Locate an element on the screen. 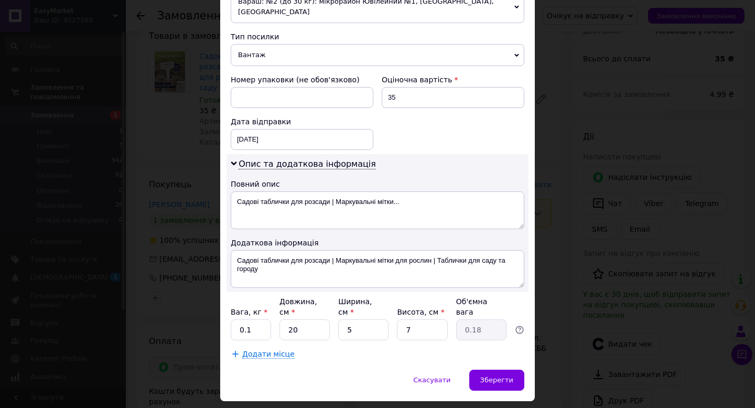 Image resolution: width=755 pixels, height=408 pixels. span: Тип посилки is located at coordinates (255, 37).